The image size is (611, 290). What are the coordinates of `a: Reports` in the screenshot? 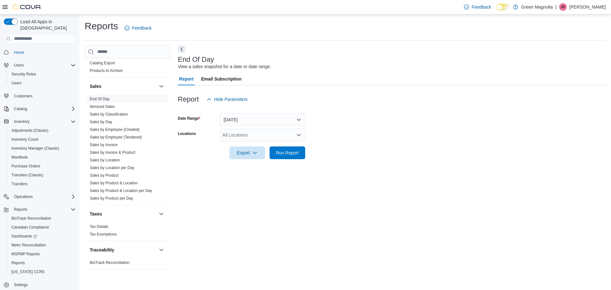 It's located at (18, 263).